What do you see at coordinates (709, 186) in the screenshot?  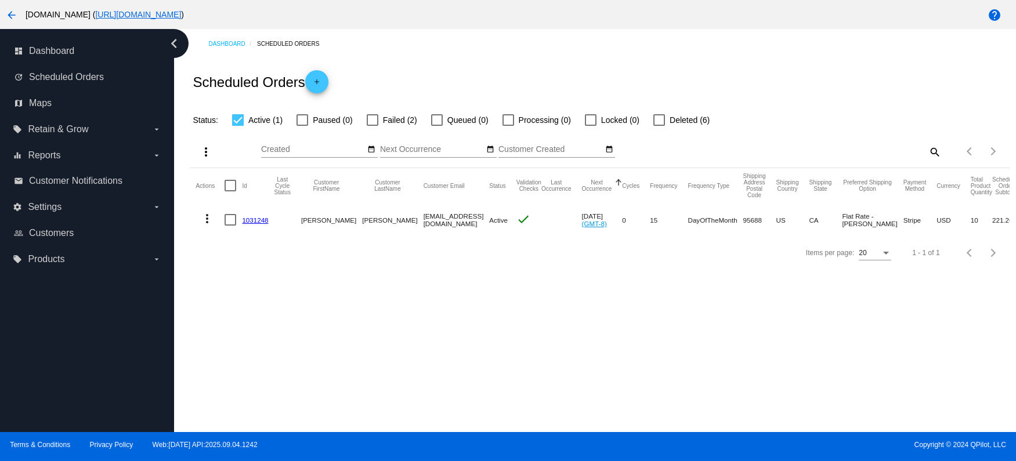 I see `button: Change sorting for FrequencyType` at bounding box center [709, 186].